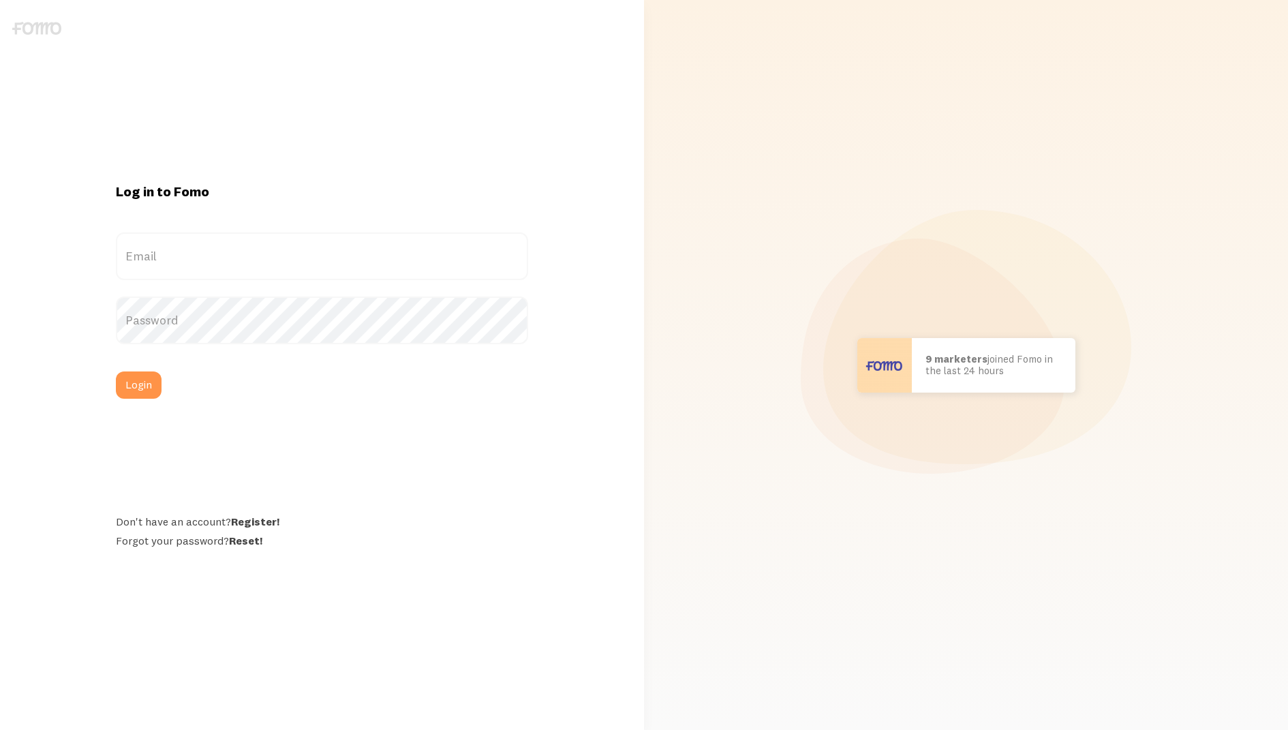 This screenshot has width=1288, height=730. Describe the element at coordinates (956, 359) in the screenshot. I see `b: 9 marketers` at that location.